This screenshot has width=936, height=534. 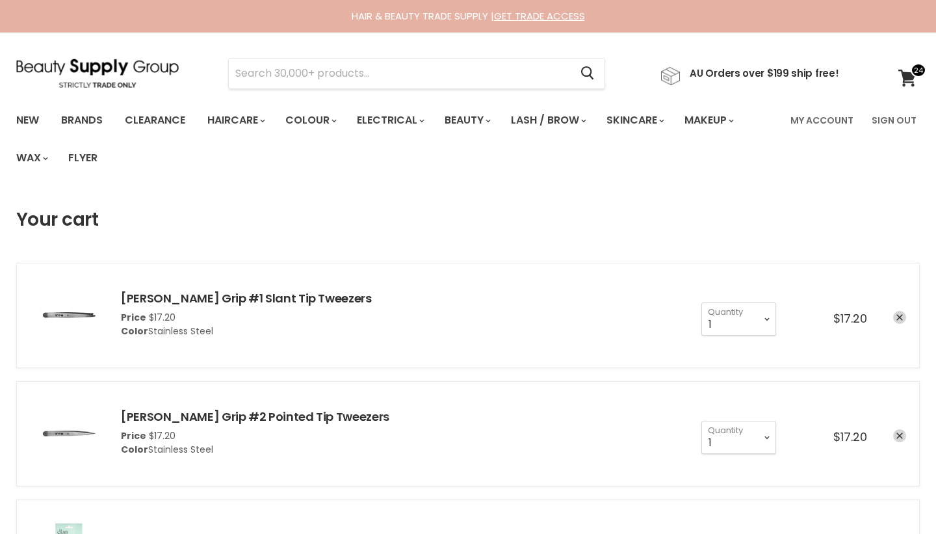 I want to click on img: Caron Grip #1 Slant Tip Tweezers - Stainless Steel, so click(x=69, y=315).